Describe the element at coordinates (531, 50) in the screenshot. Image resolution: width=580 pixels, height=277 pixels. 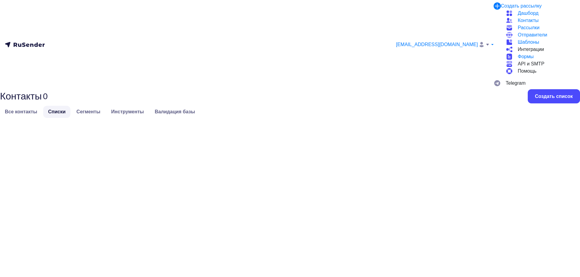
I see `span: Интеграции` at that location.